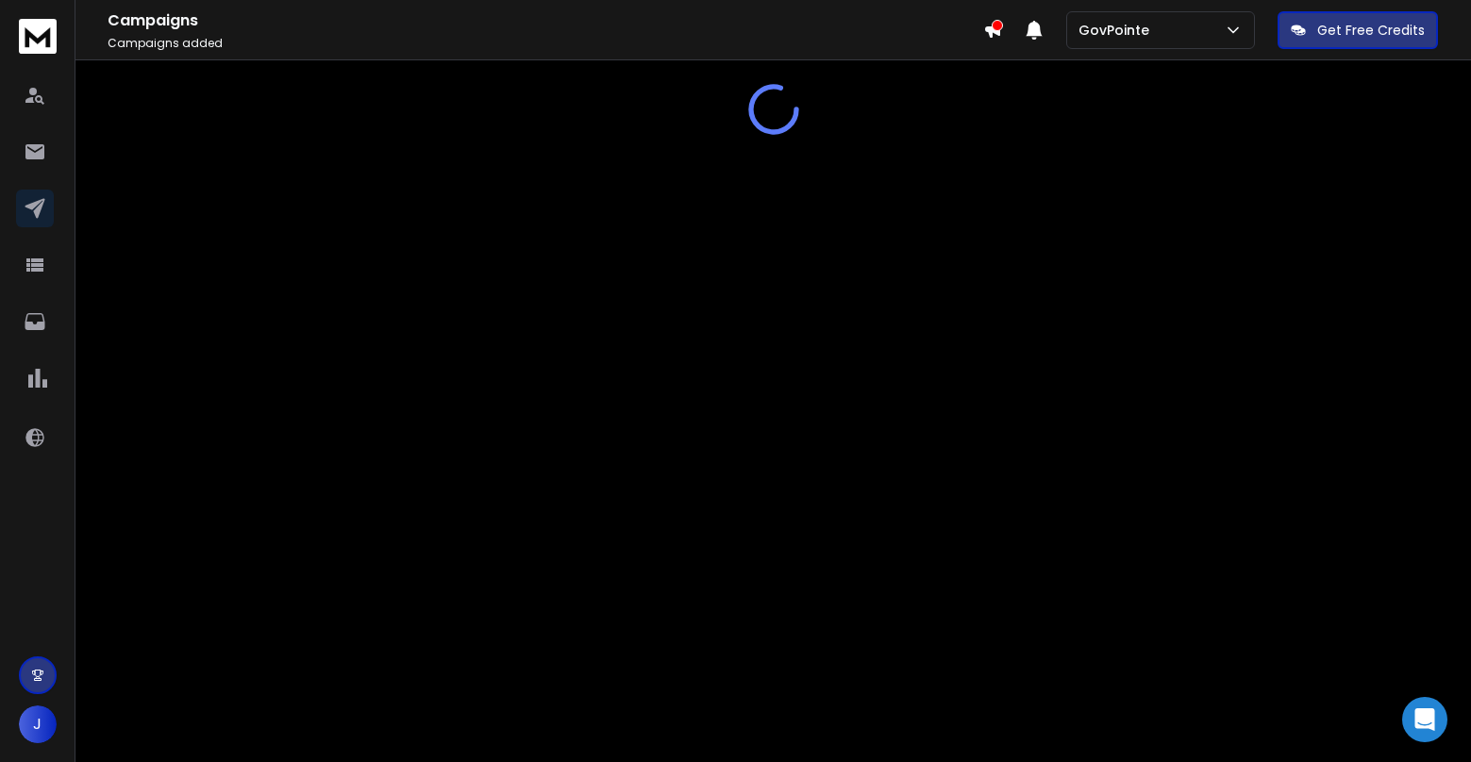  I want to click on button: J, so click(38, 725).